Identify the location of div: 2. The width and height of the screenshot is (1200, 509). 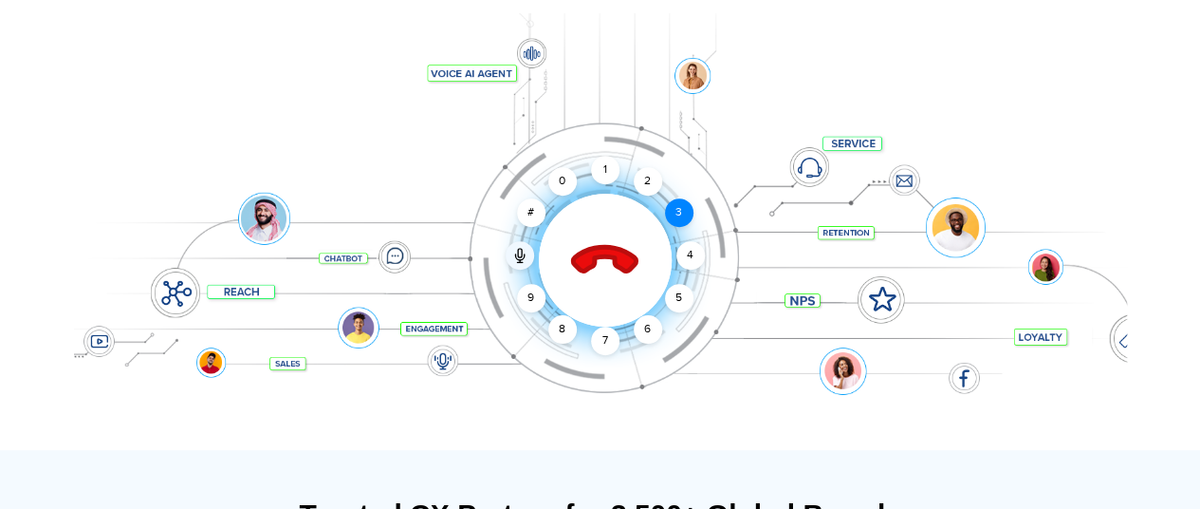
(648, 181).